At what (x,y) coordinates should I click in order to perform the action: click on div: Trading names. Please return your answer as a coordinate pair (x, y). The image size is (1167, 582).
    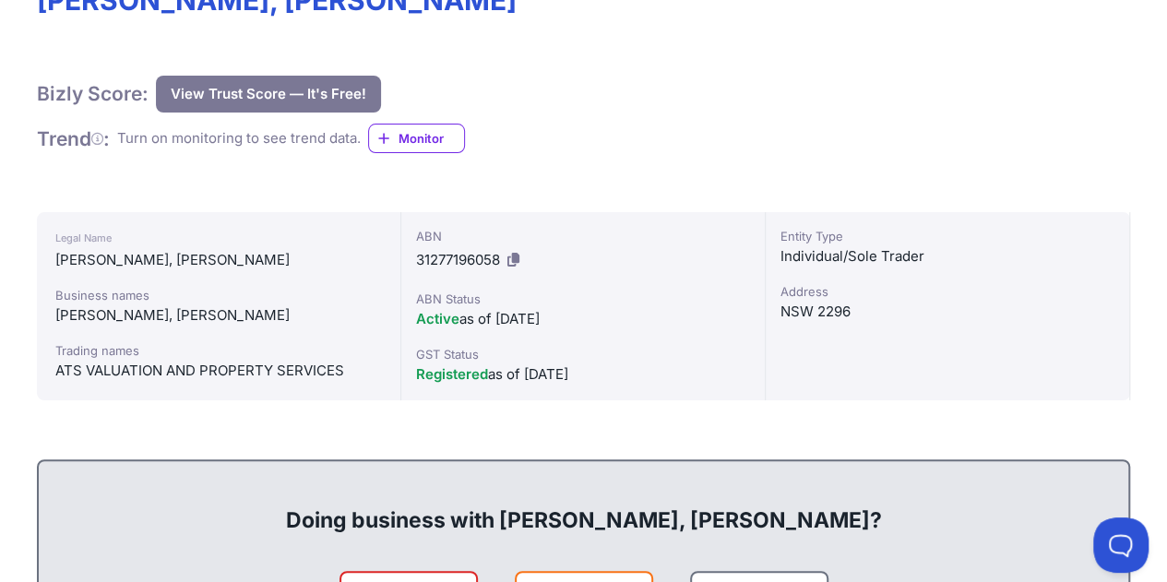
    Looking at the image, I should click on (219, 351).